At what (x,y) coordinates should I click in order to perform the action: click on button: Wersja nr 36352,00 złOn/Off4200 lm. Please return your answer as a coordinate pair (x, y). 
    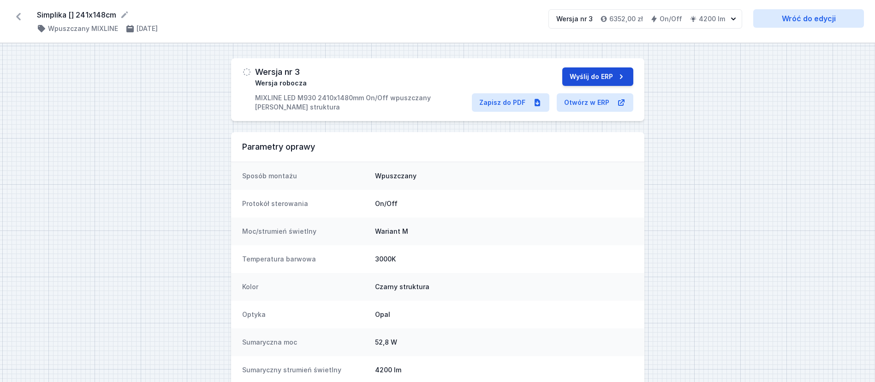
    Looking at the image, I should click on (646, 19).